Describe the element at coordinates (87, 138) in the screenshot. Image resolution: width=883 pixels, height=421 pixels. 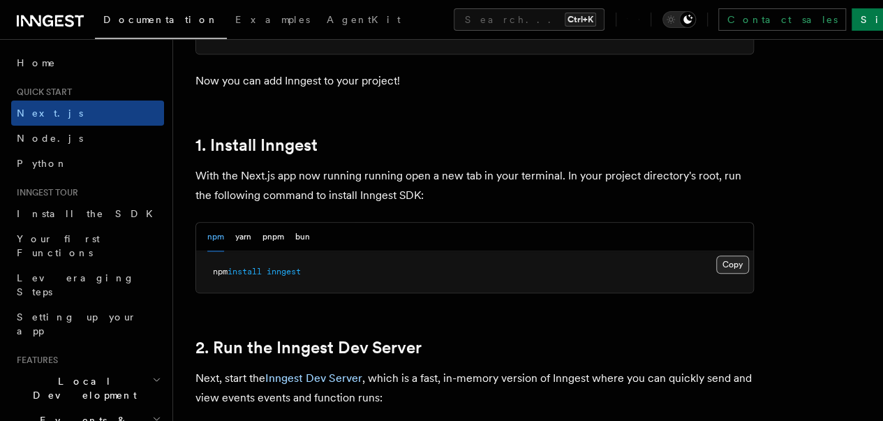
I see `a: Node.js` at that location.